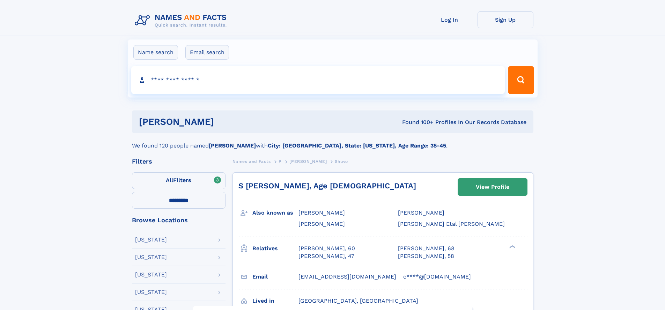  Describe the element at coordinates (342, 161) in the screenshot. I see `span: Shuvo` at that location.